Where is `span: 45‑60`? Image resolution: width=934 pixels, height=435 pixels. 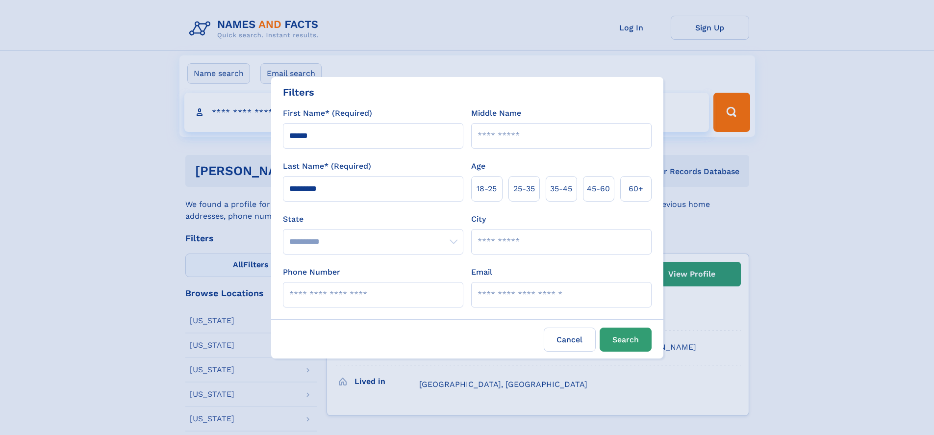 span: 45‑60 is located at coordinates (598, 189).